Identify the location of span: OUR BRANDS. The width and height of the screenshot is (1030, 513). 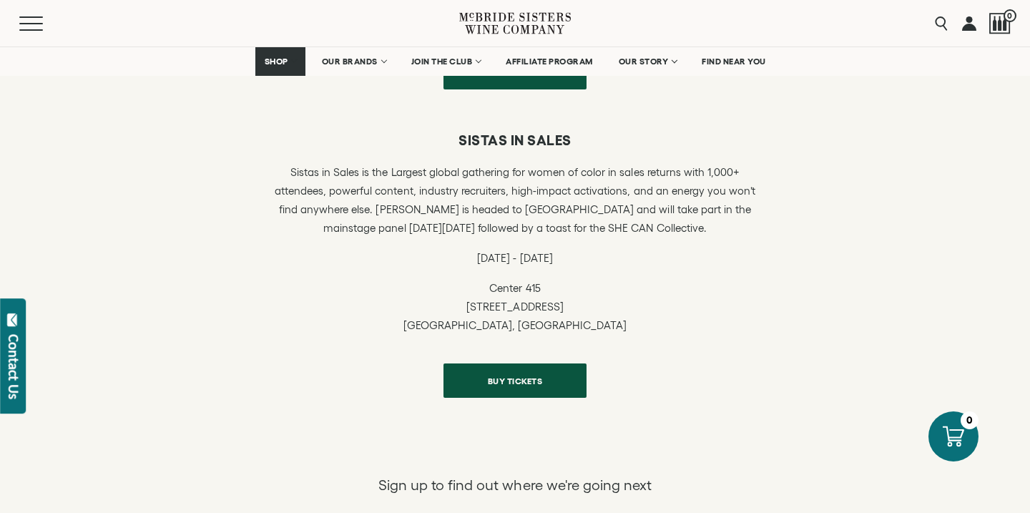
(350, 62).